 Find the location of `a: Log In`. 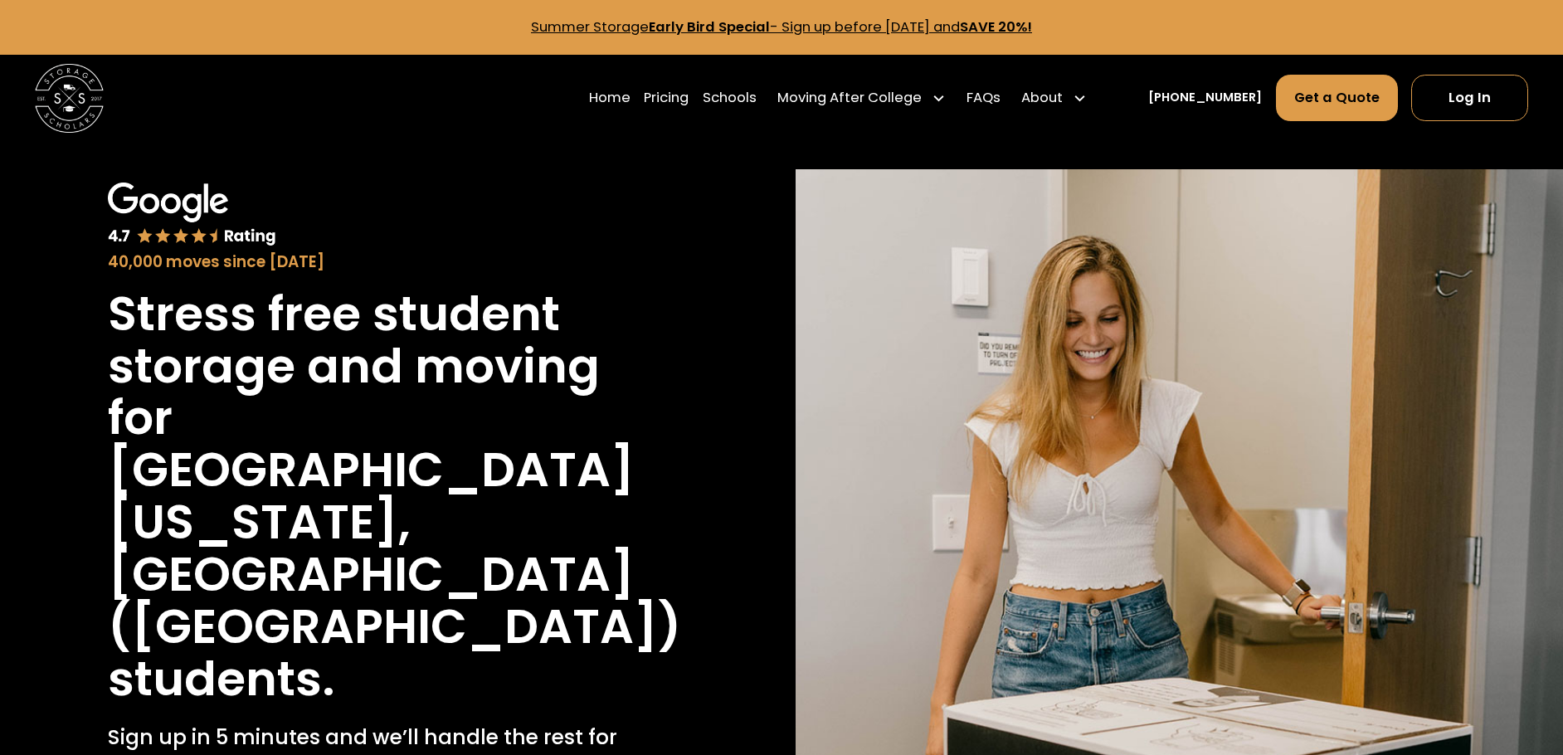

a: Log In is located at coordinates (1469, 98).